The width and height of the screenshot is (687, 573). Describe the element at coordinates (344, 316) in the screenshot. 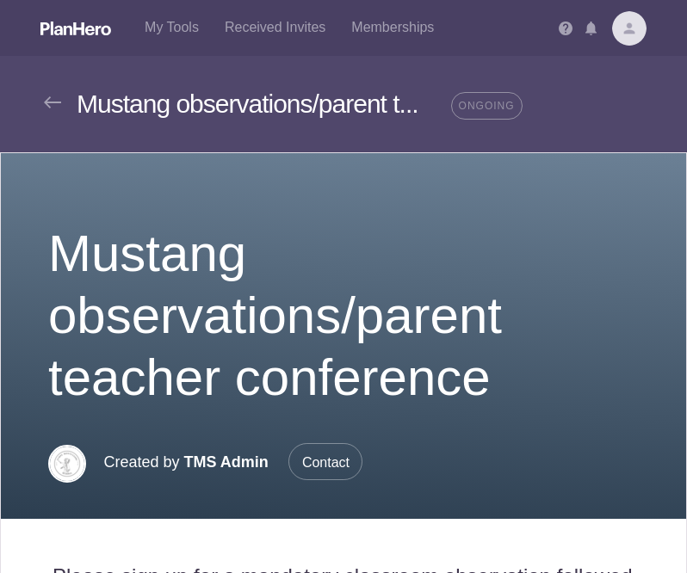

I see `h1: Mustang observations/parent teacher conference` at that location.